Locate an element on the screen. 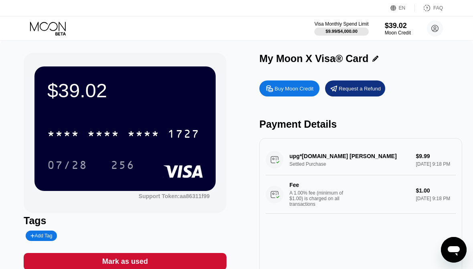 This screenshot has width=473, height=269. div: Mark as used is located at coordinates (125, 262).